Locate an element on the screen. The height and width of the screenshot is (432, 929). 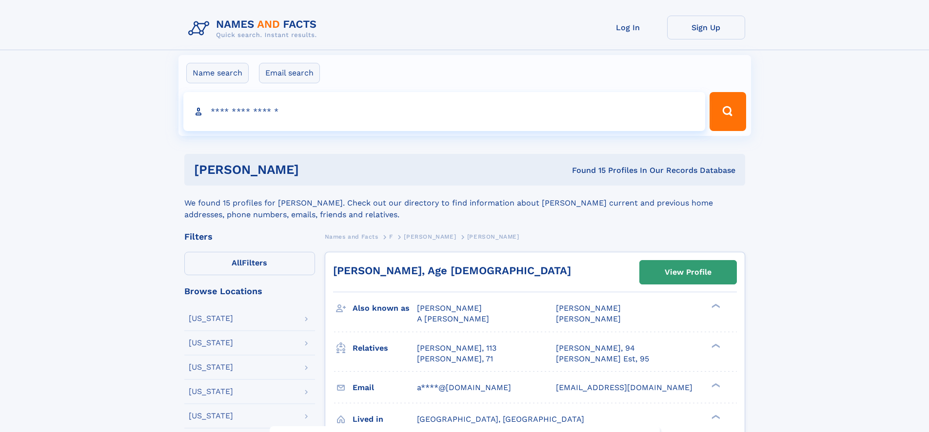
img: Logo Names and Facts is located at coordinates (255, 29).